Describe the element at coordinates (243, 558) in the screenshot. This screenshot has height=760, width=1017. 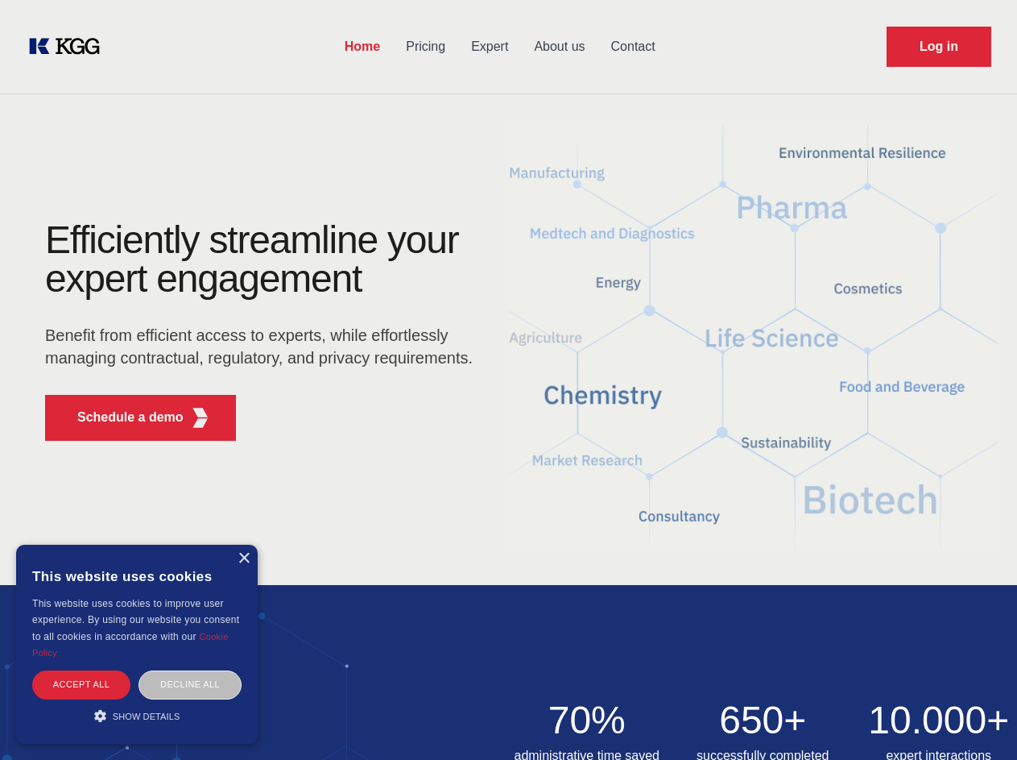
I see `div: Close` at that location.